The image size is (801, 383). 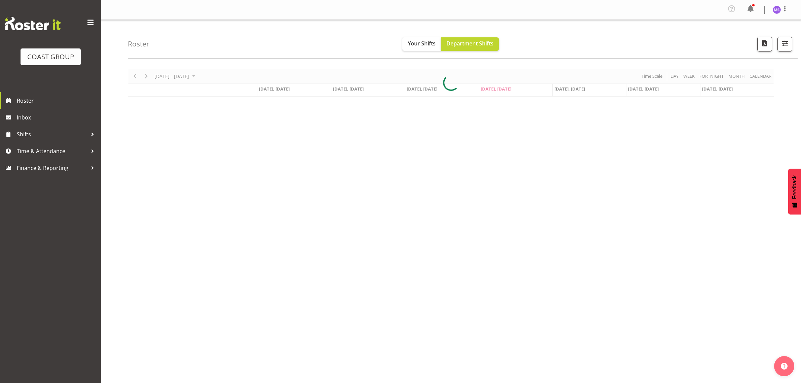 I want to click on span: Inbox, so click(x=57, y=117).